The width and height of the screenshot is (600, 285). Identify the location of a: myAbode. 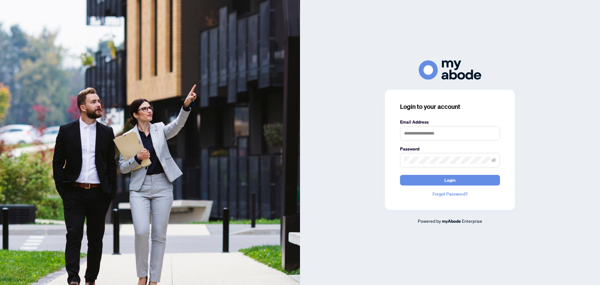
(451, 221).